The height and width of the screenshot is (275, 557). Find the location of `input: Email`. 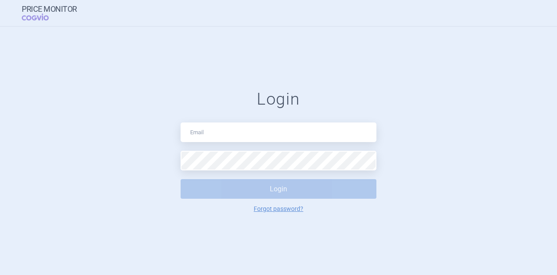

input: Email is located at coordinates (279, 132).